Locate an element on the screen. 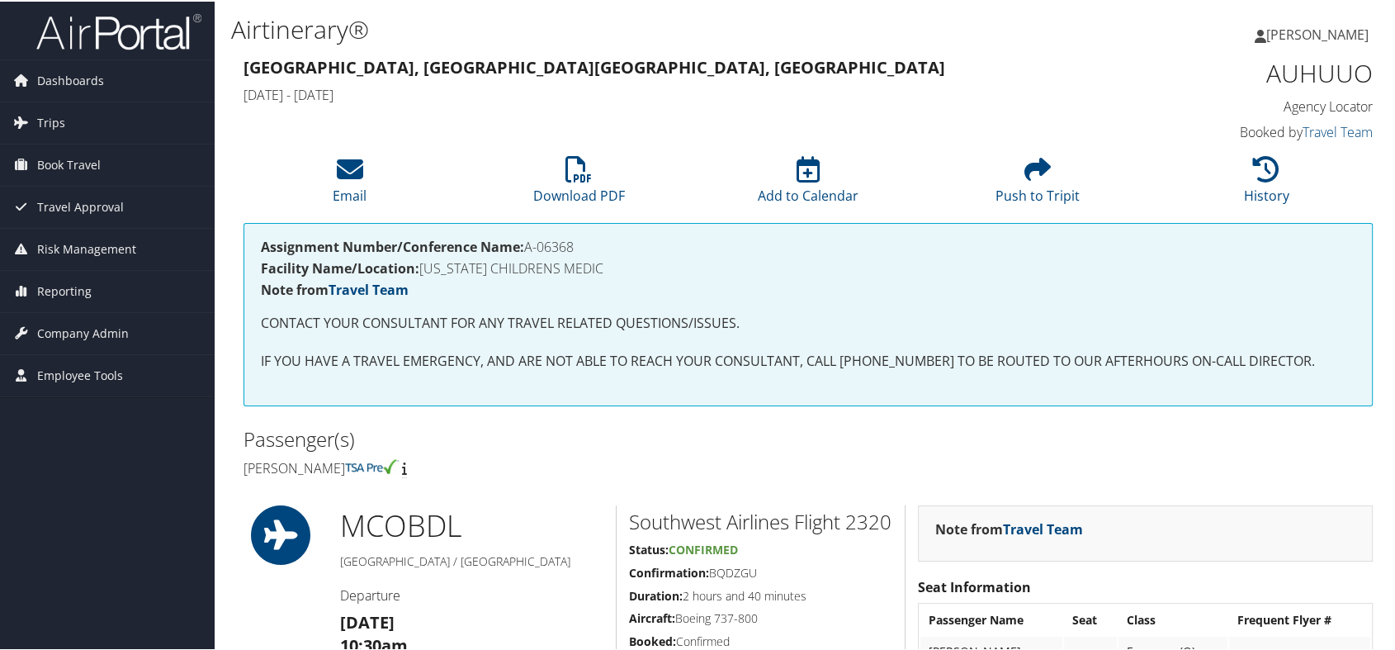  th: Class is located at coordinates (1173, 618).